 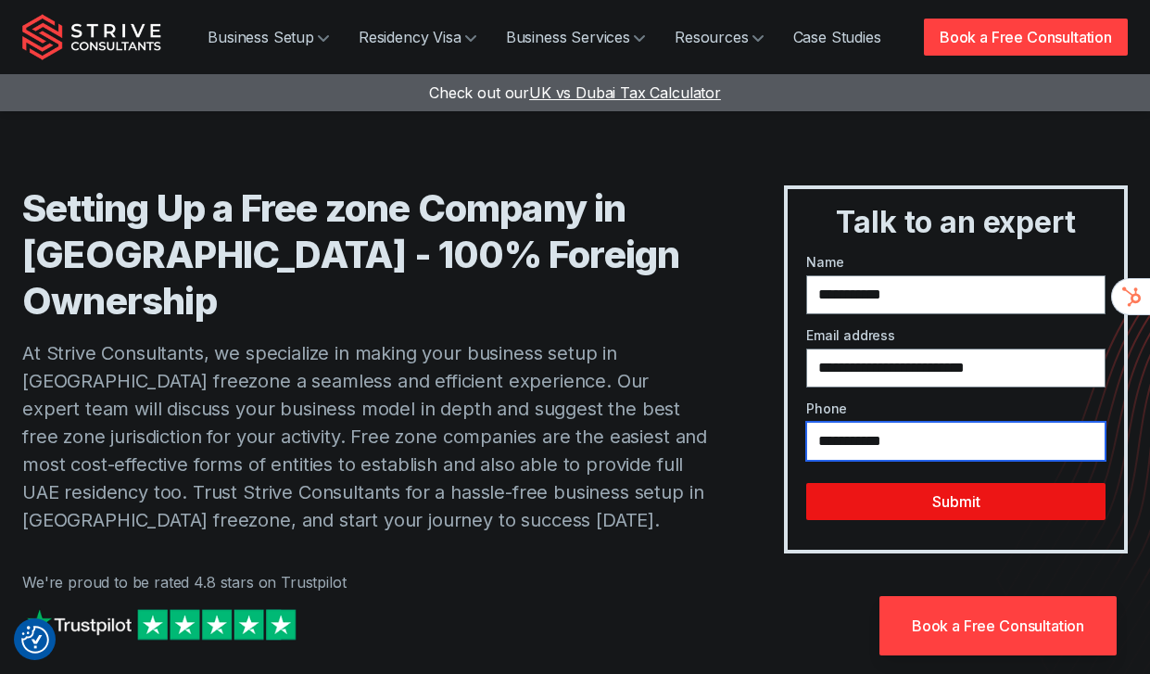 I want to click on a: Business Services, so click(x=575, y=37).